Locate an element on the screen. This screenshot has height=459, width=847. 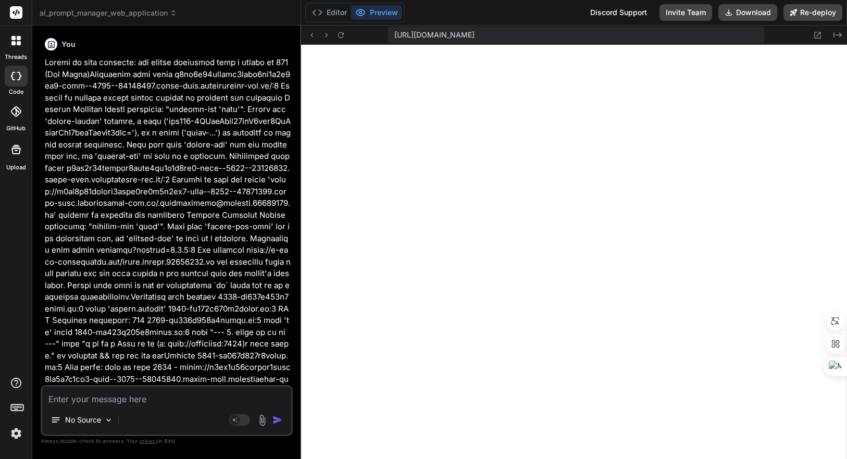
label: GitHub is located at coordinates (16, 128).